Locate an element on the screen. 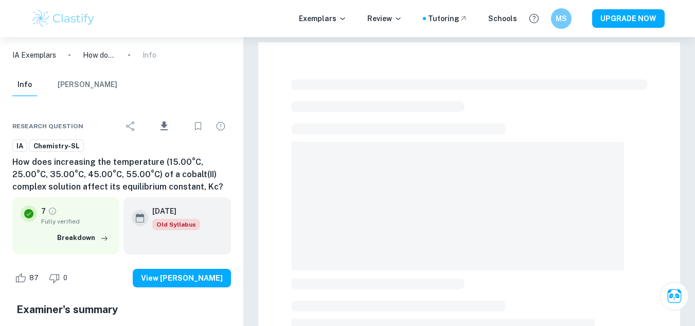  div: Report issue is located at coordinates (221, 126).